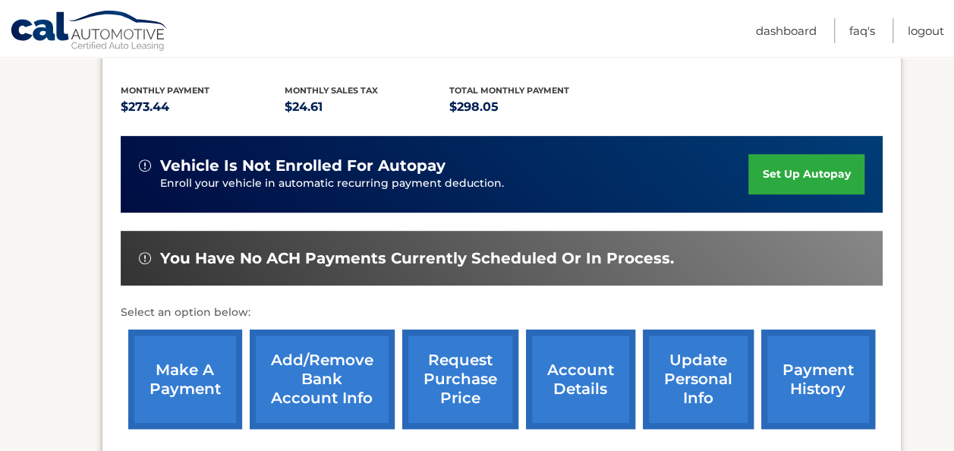 This screenshot has width=954, height=451. I want to click on a: payment history, so click(818, 379).